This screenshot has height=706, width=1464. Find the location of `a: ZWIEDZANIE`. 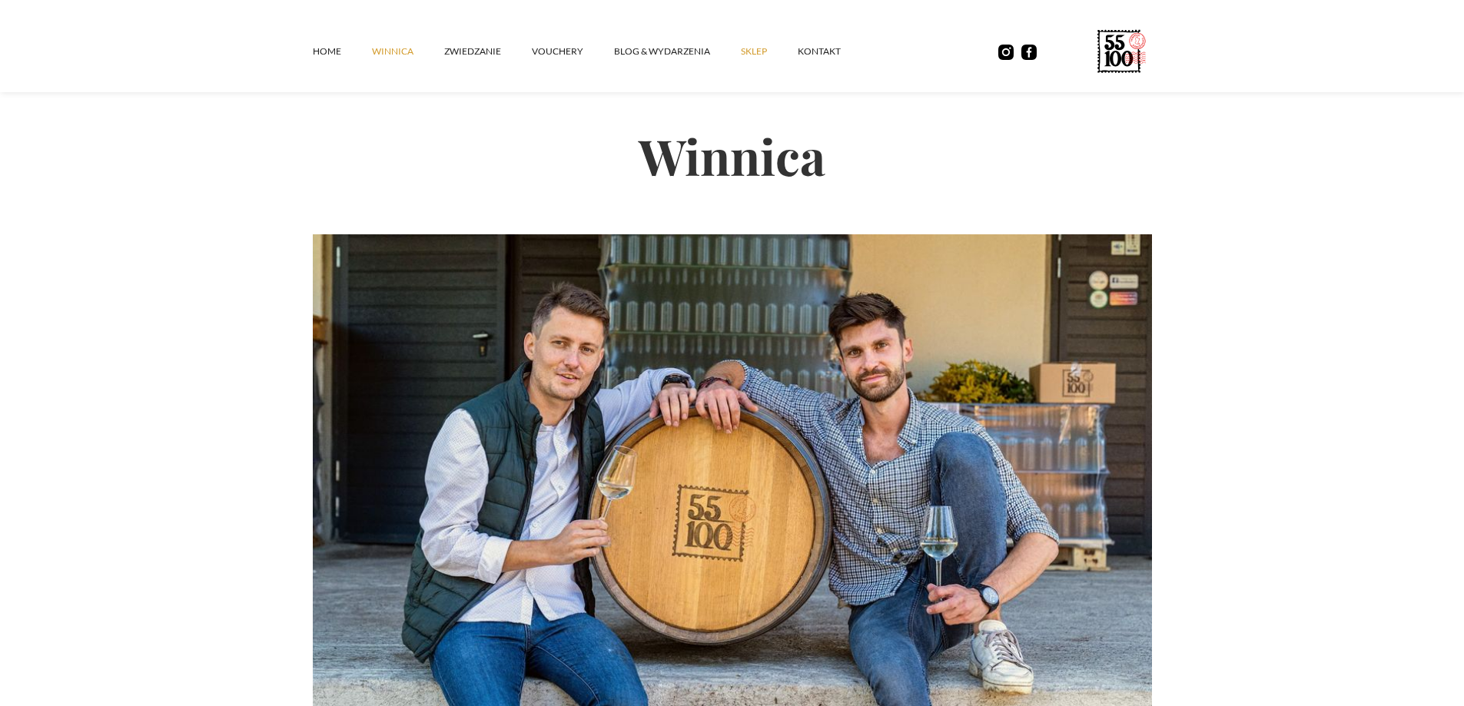

a: ZWIEDZANIE is located at coordinates (488, 52).